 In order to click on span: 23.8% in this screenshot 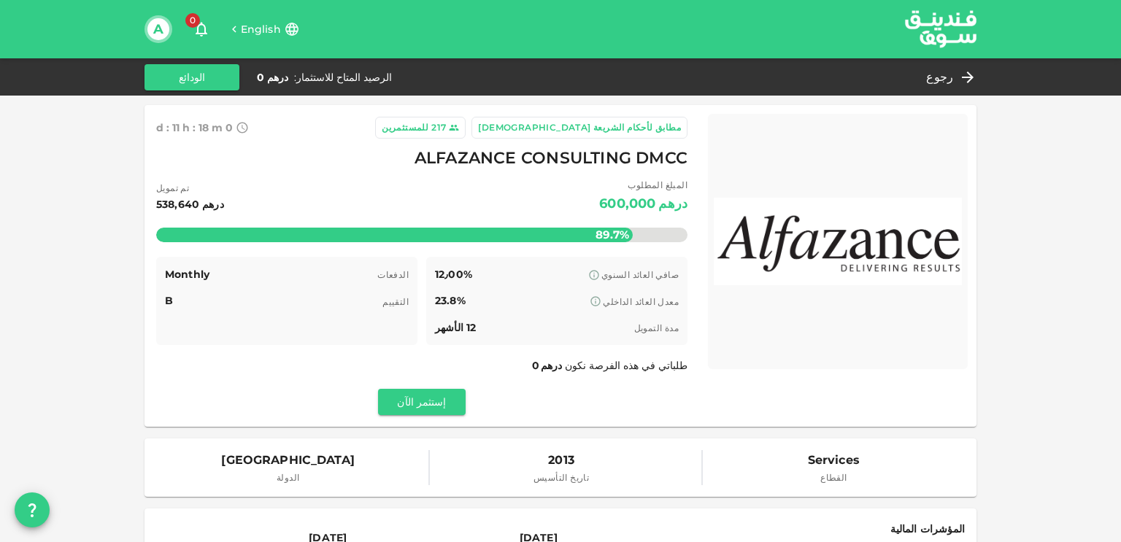, I will do `click(450, 301)`.